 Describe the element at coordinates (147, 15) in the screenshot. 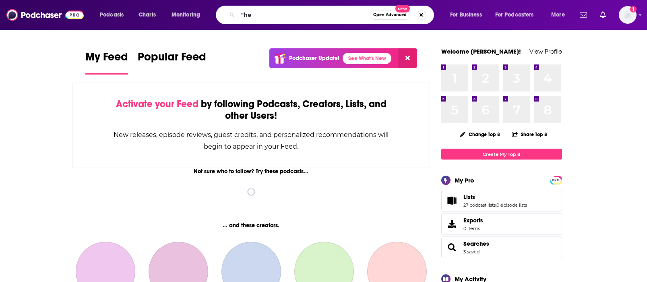

I see `span: Charts` at that location.